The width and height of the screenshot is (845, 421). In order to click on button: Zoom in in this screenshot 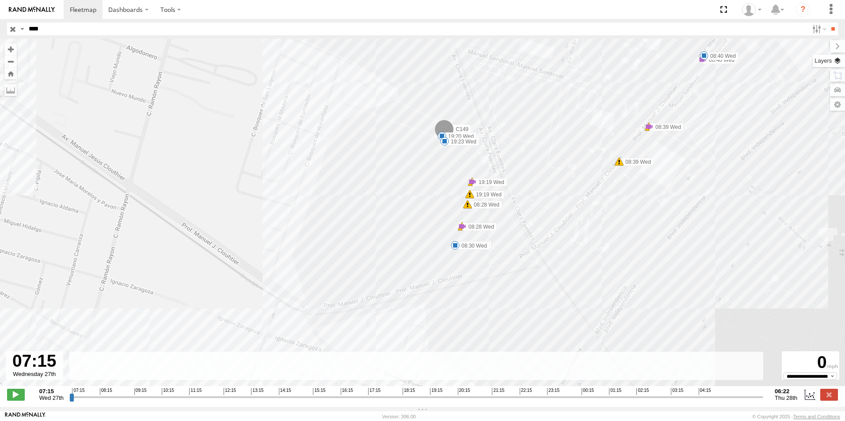, I will do `click(11, 49)`.